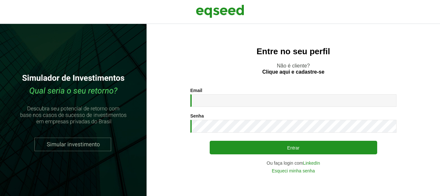 The height and width of the screenshot is (196, 440). I want to click on label: Email, so click(196, 90).